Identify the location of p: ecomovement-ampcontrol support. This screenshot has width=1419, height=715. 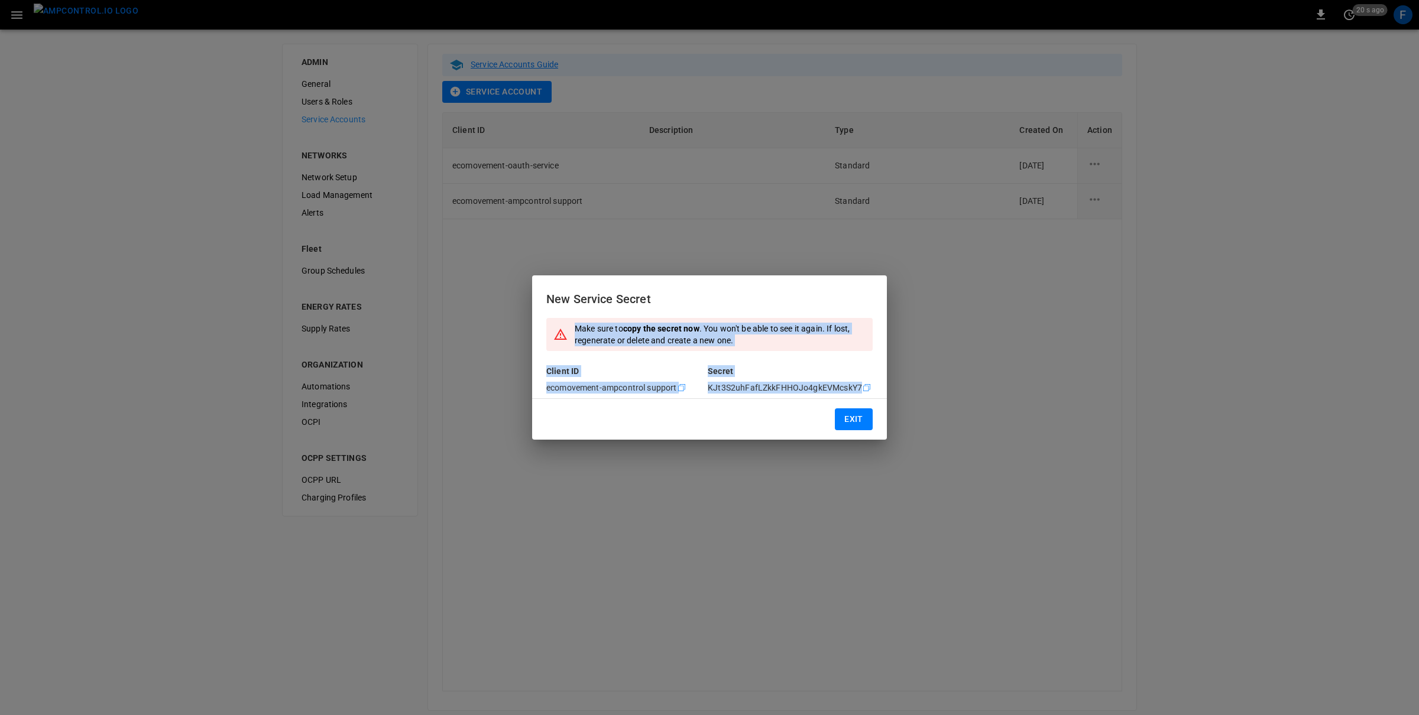
(611, 388).